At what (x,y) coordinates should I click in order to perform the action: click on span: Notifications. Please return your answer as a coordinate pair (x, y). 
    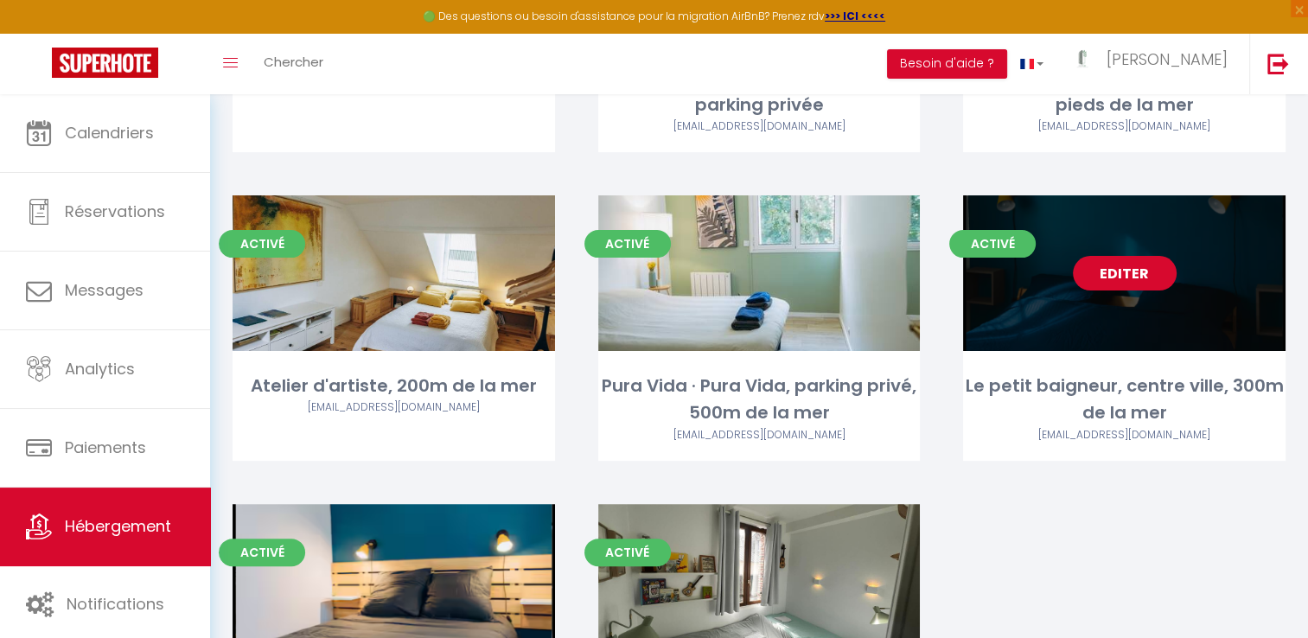
    Looking at the image, I should click on (115, 603).